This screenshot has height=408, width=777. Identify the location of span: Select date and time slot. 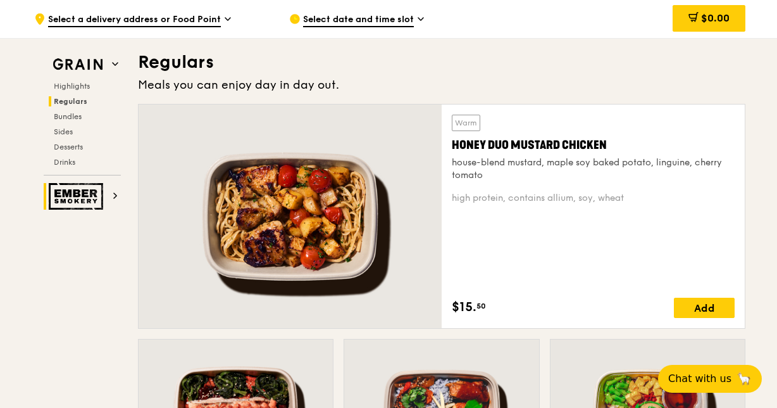
(358, 20).